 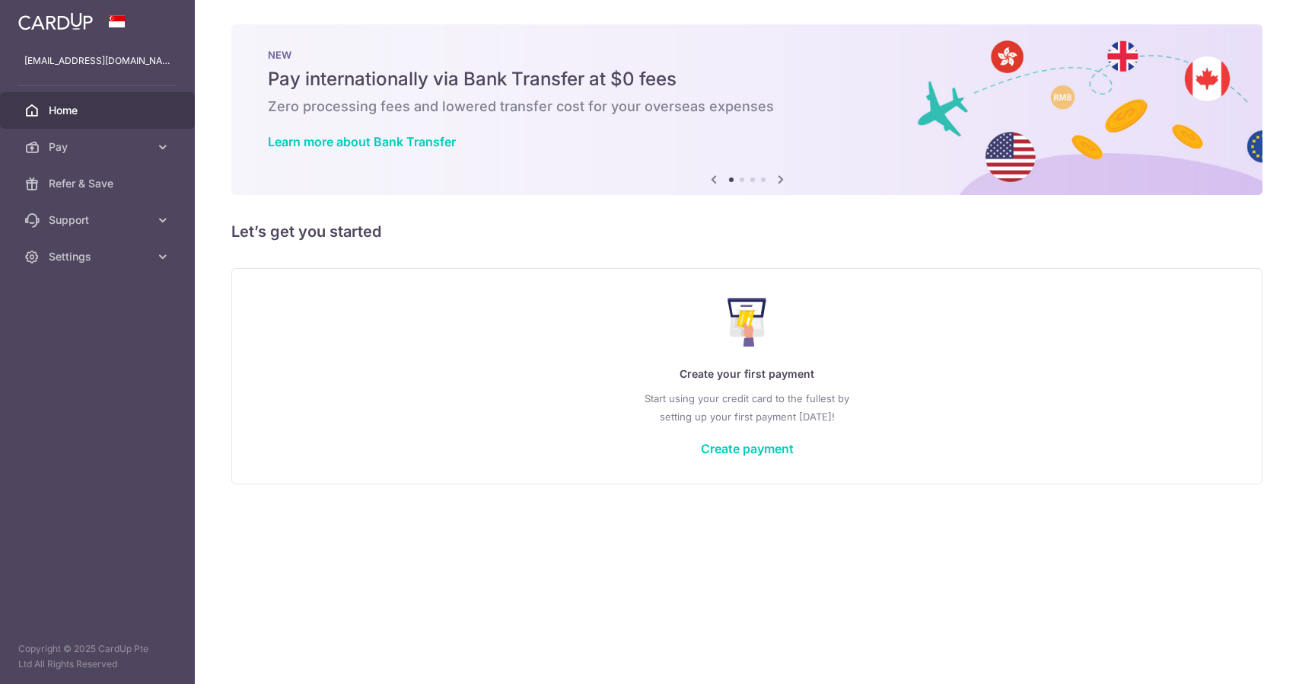 I want to click on a: Learn more about Bank Transfer, so click(x=362, y=142).